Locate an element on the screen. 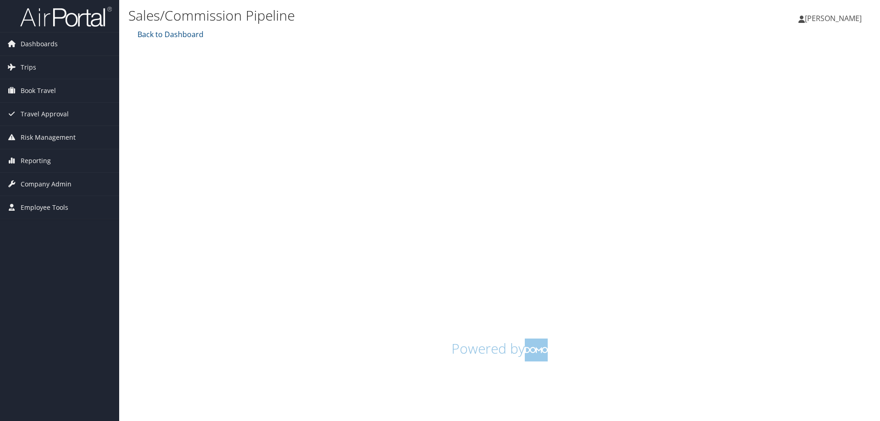  span: Company Admin is located at coordinates (46, 184).